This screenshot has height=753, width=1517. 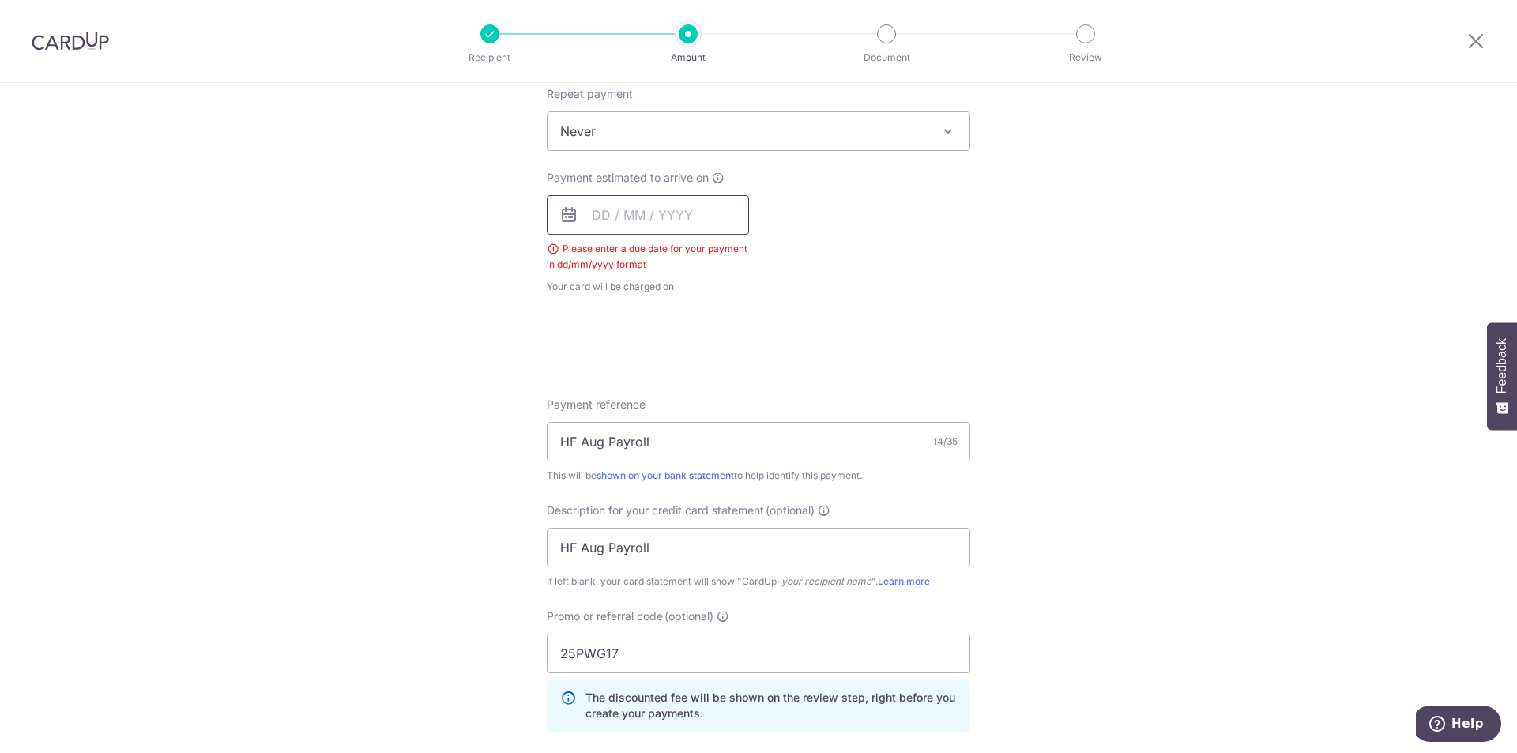 What do you see at coordinates (655, 510) in the screenshot?
I see `span: Description for your credit card statement` at bounding box center [655, 510].